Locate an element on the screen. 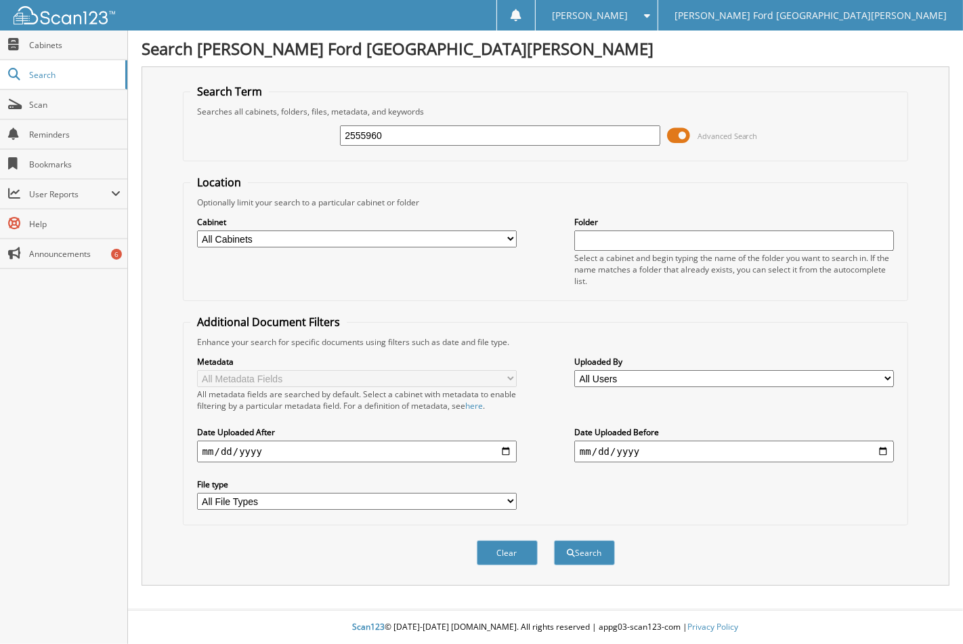 The width and height of the screenshot is (963, 644). span: Help is located at coordinates (75, 224).